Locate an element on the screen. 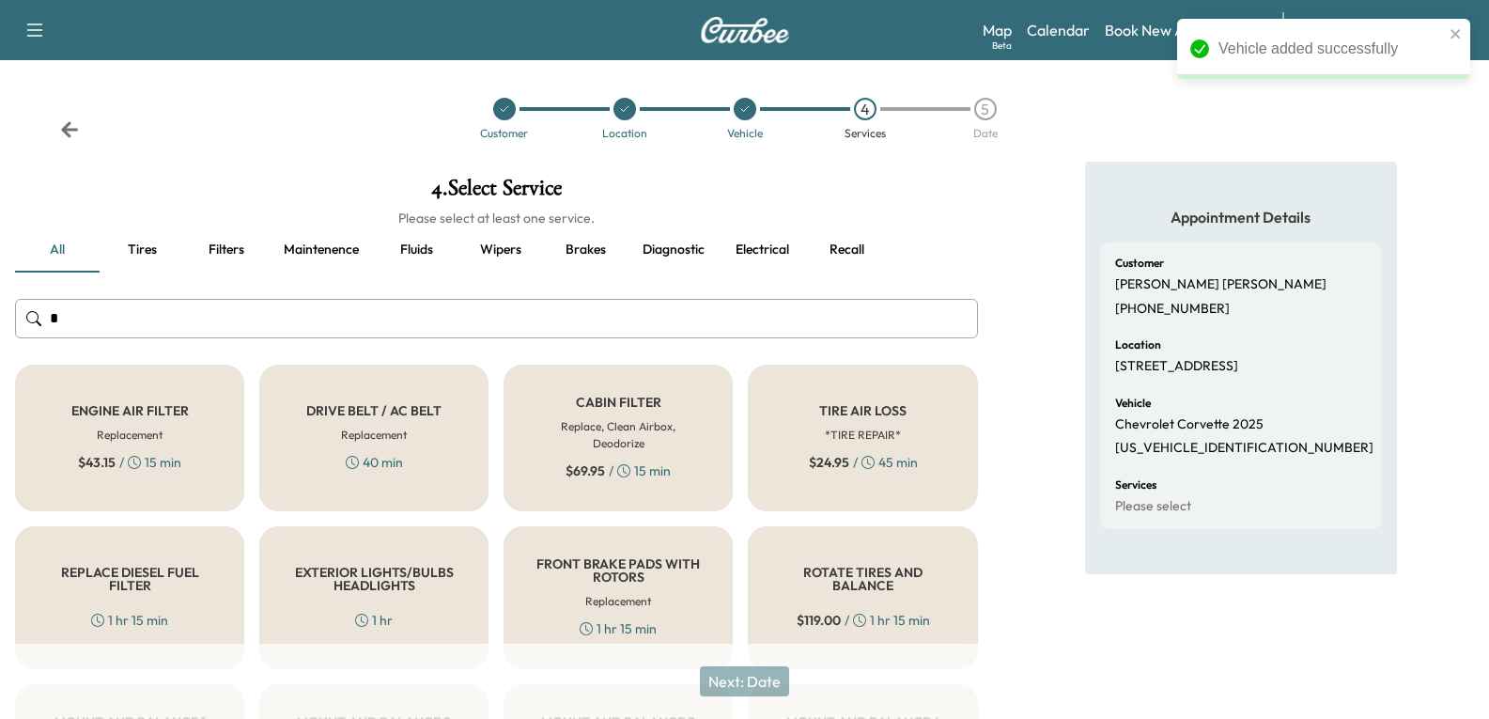  h6: Please select at least one service. is located at coordinates (496, 218).